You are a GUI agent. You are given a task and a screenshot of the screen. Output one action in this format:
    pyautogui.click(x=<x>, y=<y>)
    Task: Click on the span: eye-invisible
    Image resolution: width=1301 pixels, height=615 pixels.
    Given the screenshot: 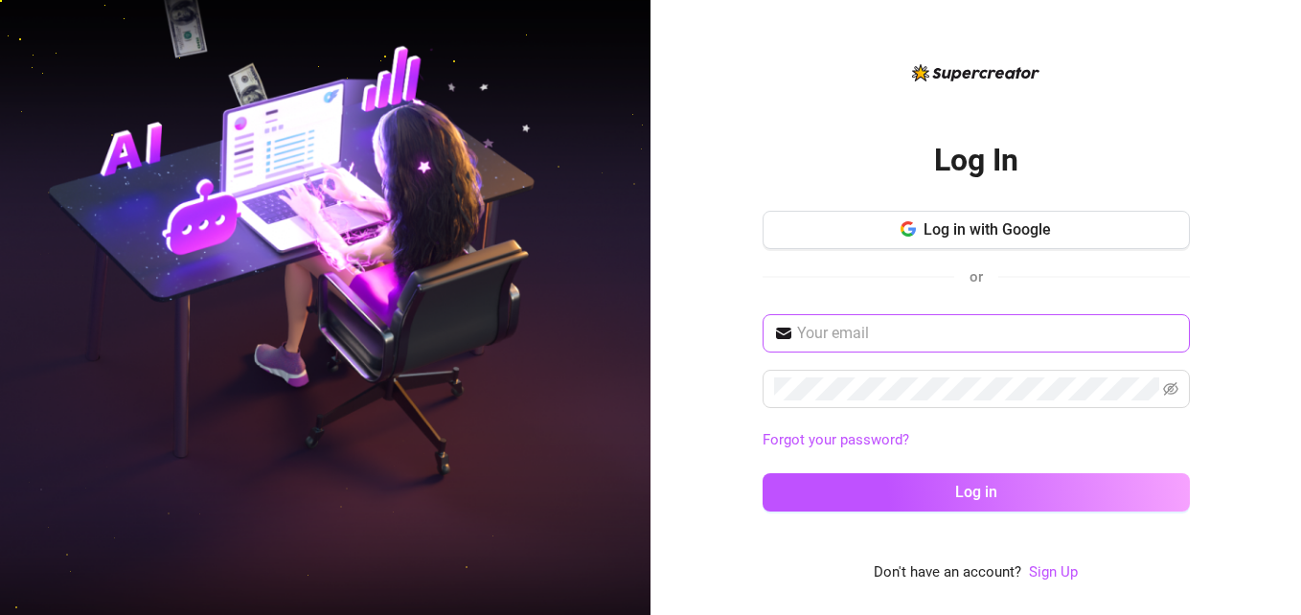 What is the action you would take?
    pyautogui.click(x=1170, y=389)
    